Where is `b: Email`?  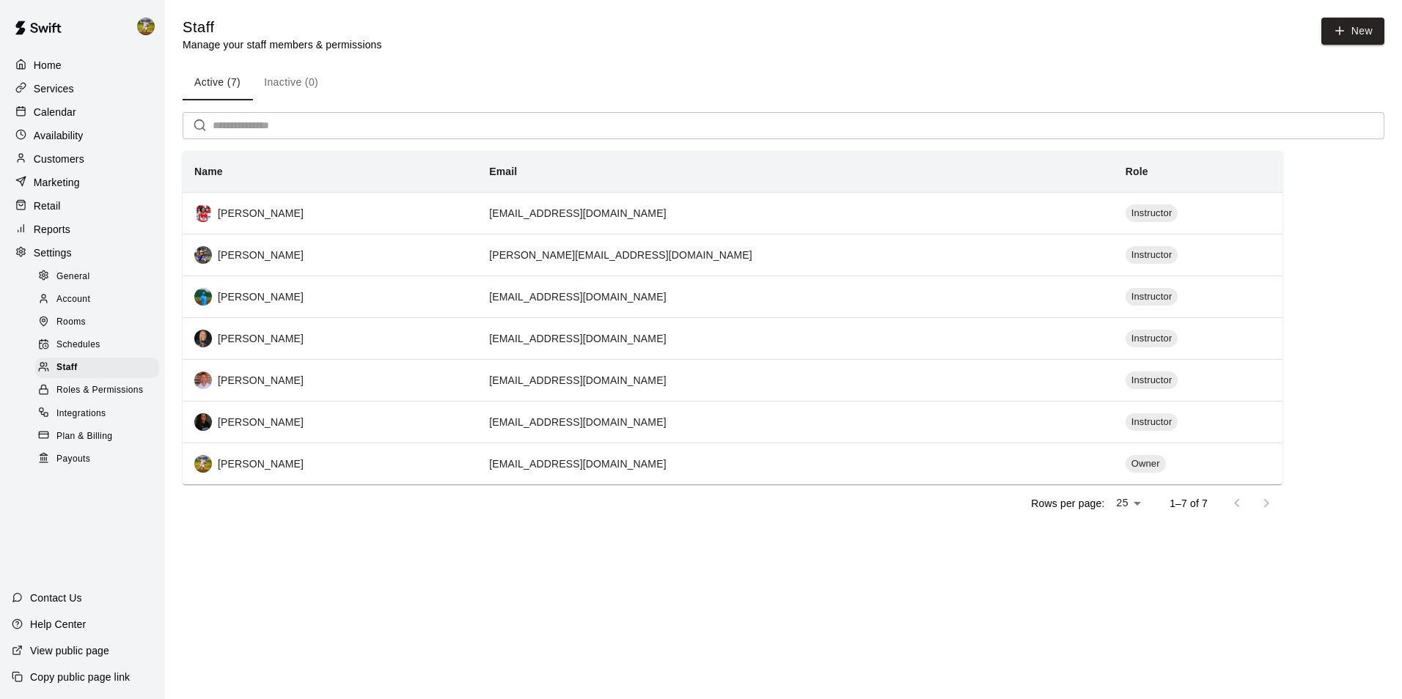
b: Email is located at coordinates (503, 172).